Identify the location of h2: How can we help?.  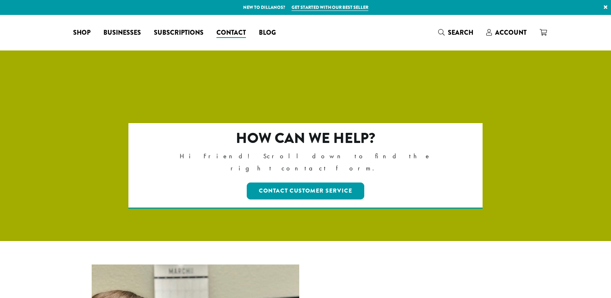
(305, 138).